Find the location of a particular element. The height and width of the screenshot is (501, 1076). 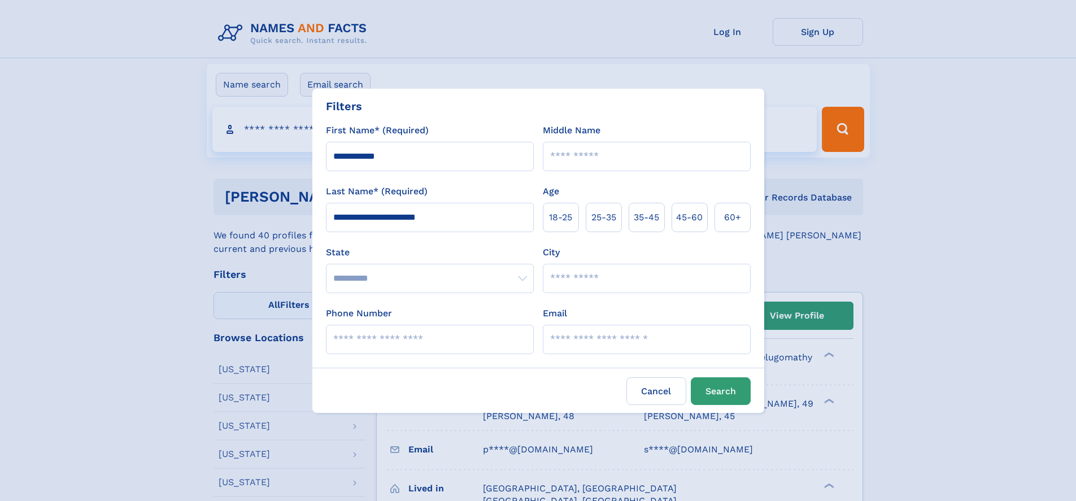

label: Middle Name is located at coordinates (572, 130).